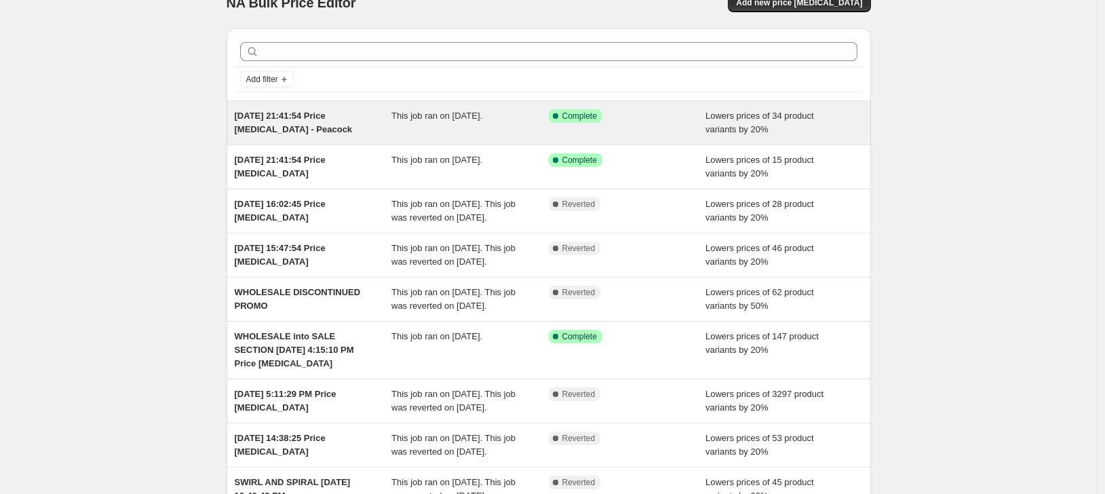 The width and height of the screenshot is (1105, 494). I want to click on span: Add filter, so click(262, 79).